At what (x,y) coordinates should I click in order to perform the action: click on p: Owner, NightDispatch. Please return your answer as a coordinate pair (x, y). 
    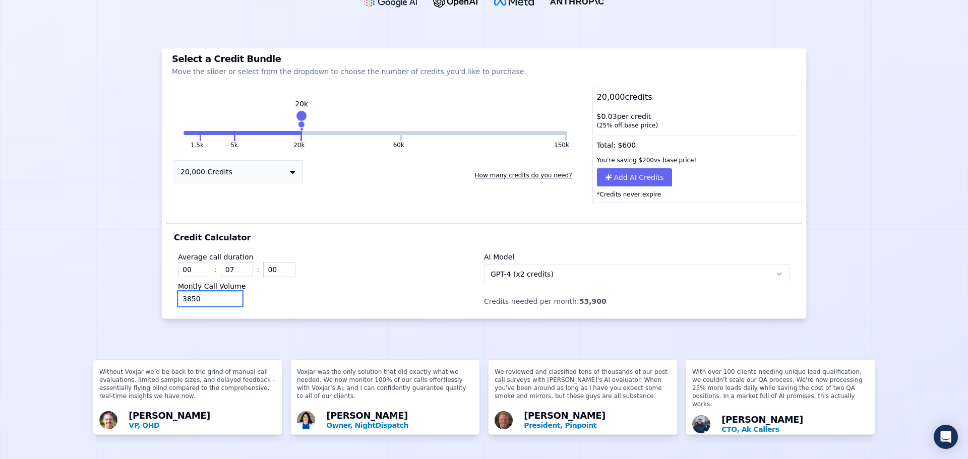
    Looking at the image, I should click on (400, 426).